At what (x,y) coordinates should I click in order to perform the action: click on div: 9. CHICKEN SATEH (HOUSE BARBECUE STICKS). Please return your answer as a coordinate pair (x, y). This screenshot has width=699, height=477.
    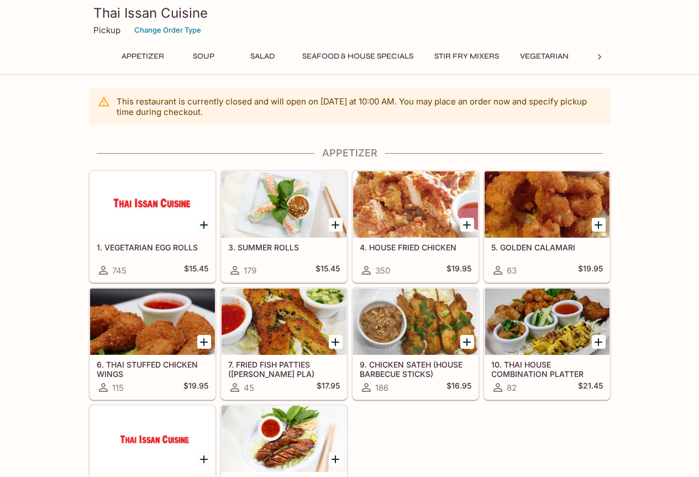
    Looking at the image, I should click on (416, 322).